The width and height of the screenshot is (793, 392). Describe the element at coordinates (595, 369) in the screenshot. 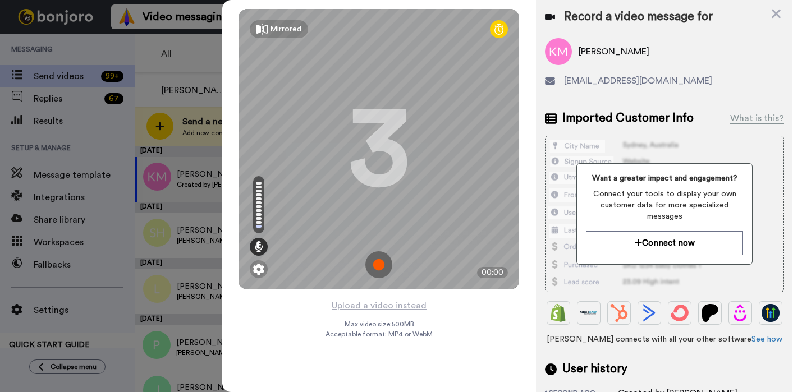

I see `span: User history` at that location.